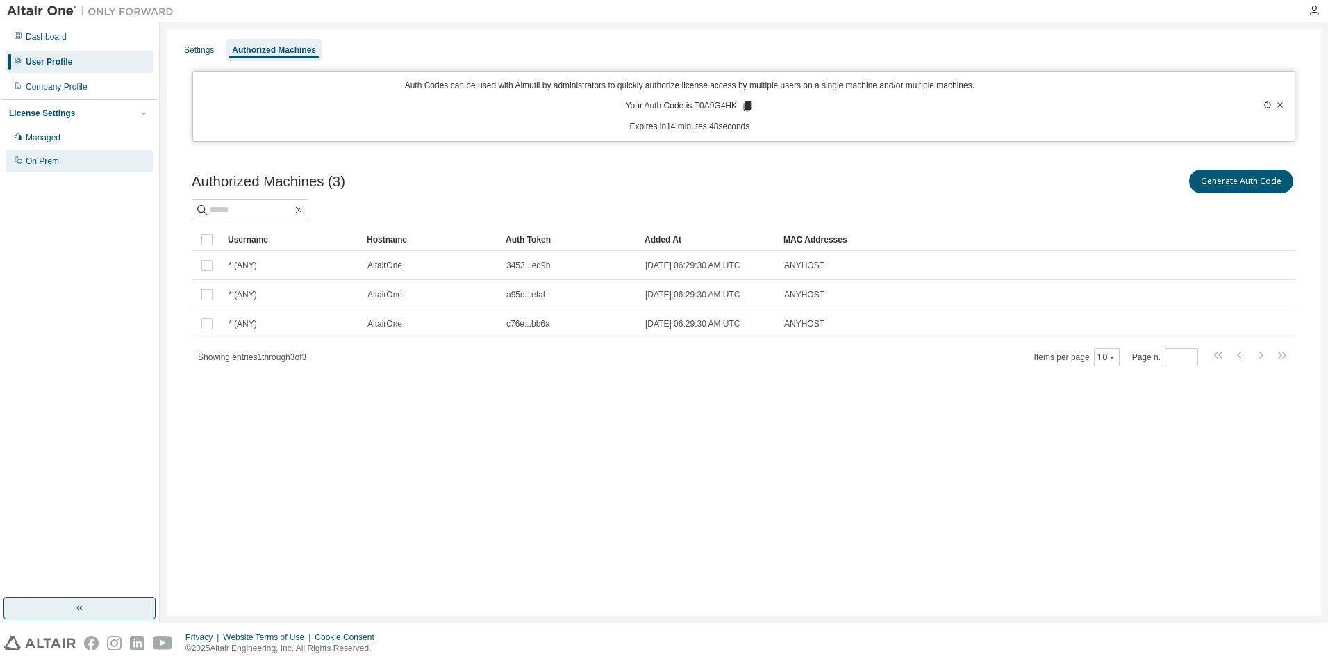  I want to click on span: a95c...efaf, so click(526, 295).